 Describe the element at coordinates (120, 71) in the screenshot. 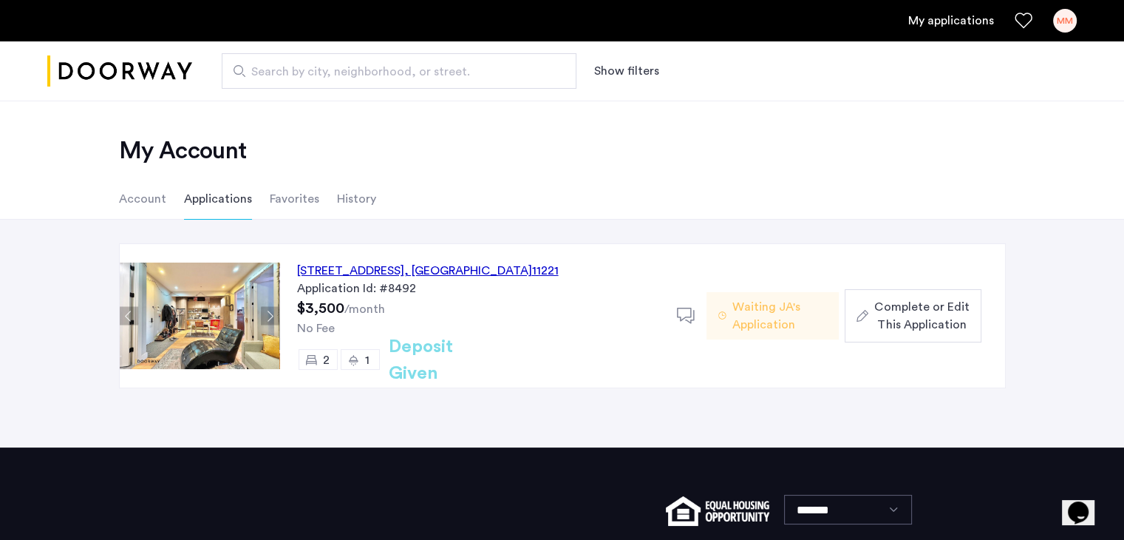

I see `img: logo` at that location.